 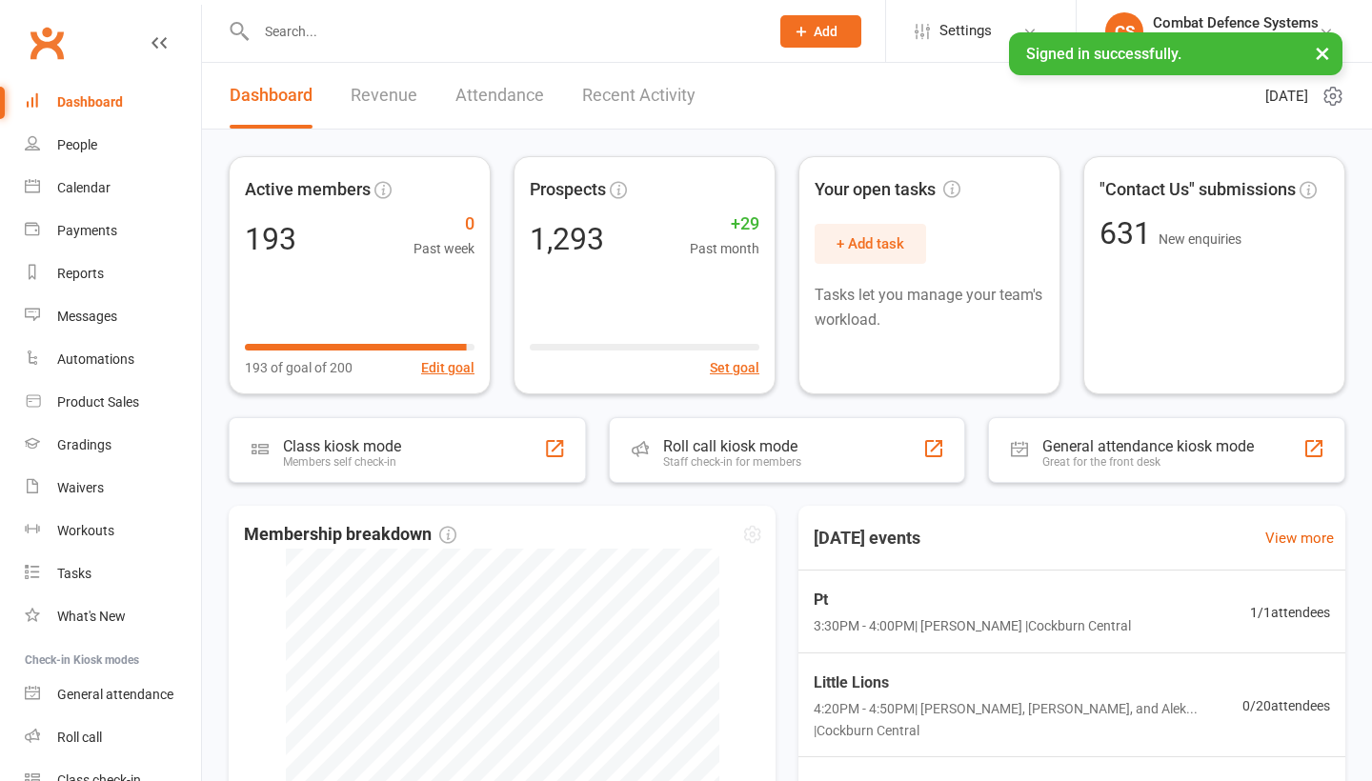 I want to click on a: Workouts, so click(x=112, y=531).